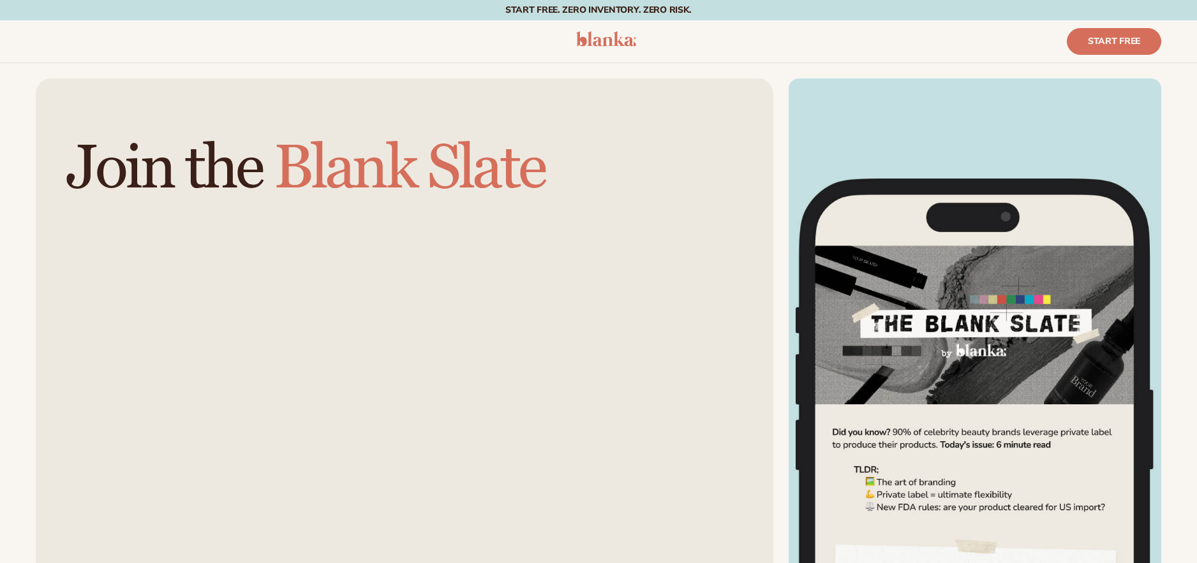  Describe the element at coordinates (1114, 41) in the screenshot. I see `a: Start free` at that location.